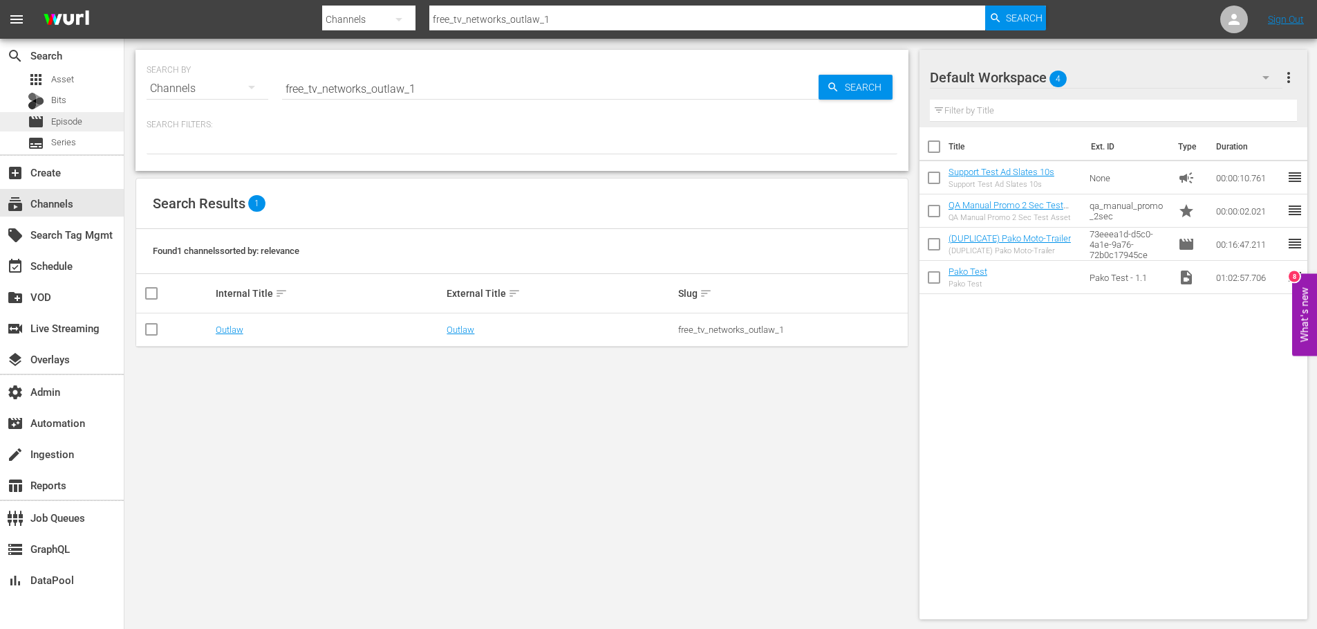 Image resolution: width=1317 pixels, height=629 pixels. I want to click on div: Internal Title, so click(329, 293).